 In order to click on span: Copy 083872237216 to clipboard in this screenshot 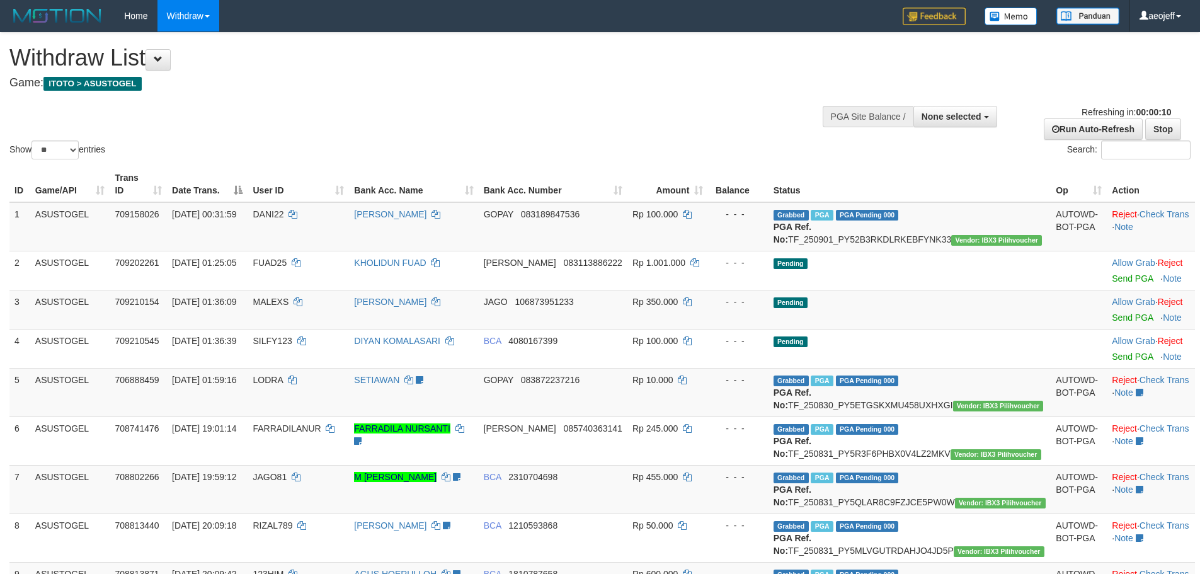, I will do `click(550, 380)`.